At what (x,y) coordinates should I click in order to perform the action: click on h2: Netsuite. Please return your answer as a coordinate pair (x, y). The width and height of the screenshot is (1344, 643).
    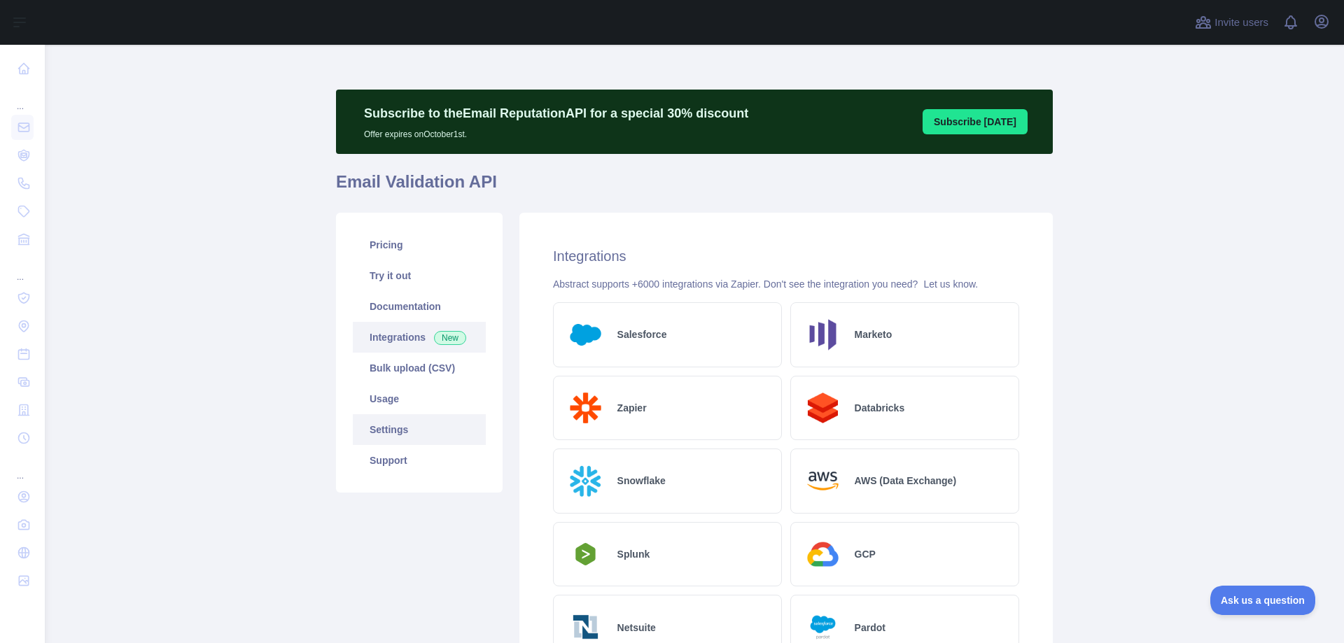
    Looking at the image, I should click on (636, 628).